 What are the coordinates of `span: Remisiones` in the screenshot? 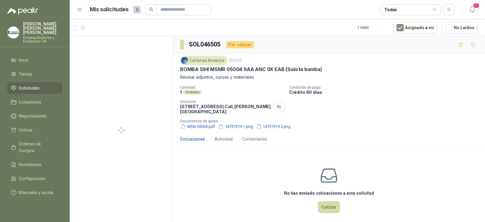 It's located at (30, 164).